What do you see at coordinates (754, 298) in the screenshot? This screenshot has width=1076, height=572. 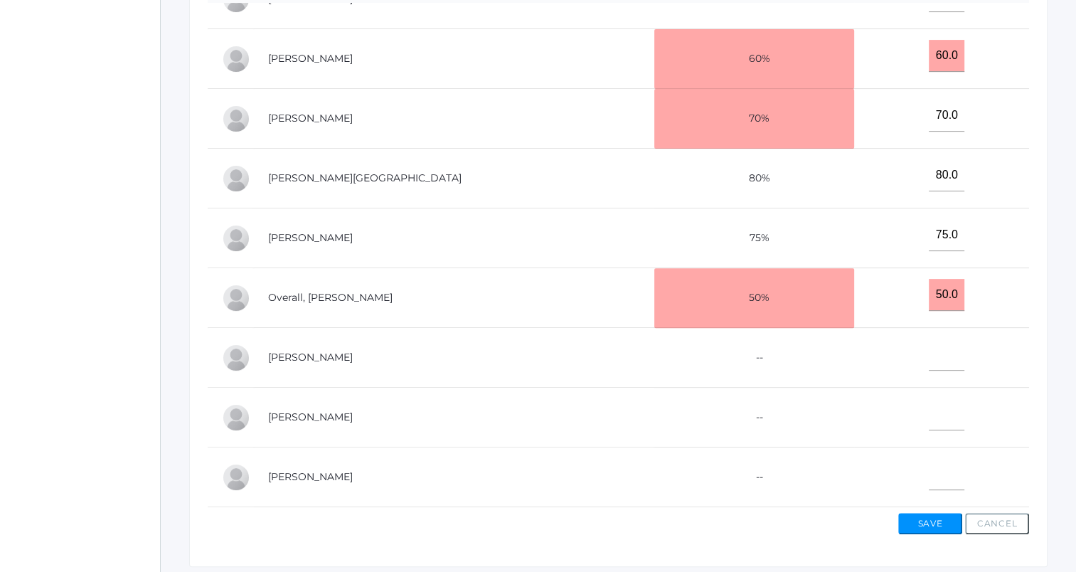 I see `td: 50%` at bounding box center [754, 298].